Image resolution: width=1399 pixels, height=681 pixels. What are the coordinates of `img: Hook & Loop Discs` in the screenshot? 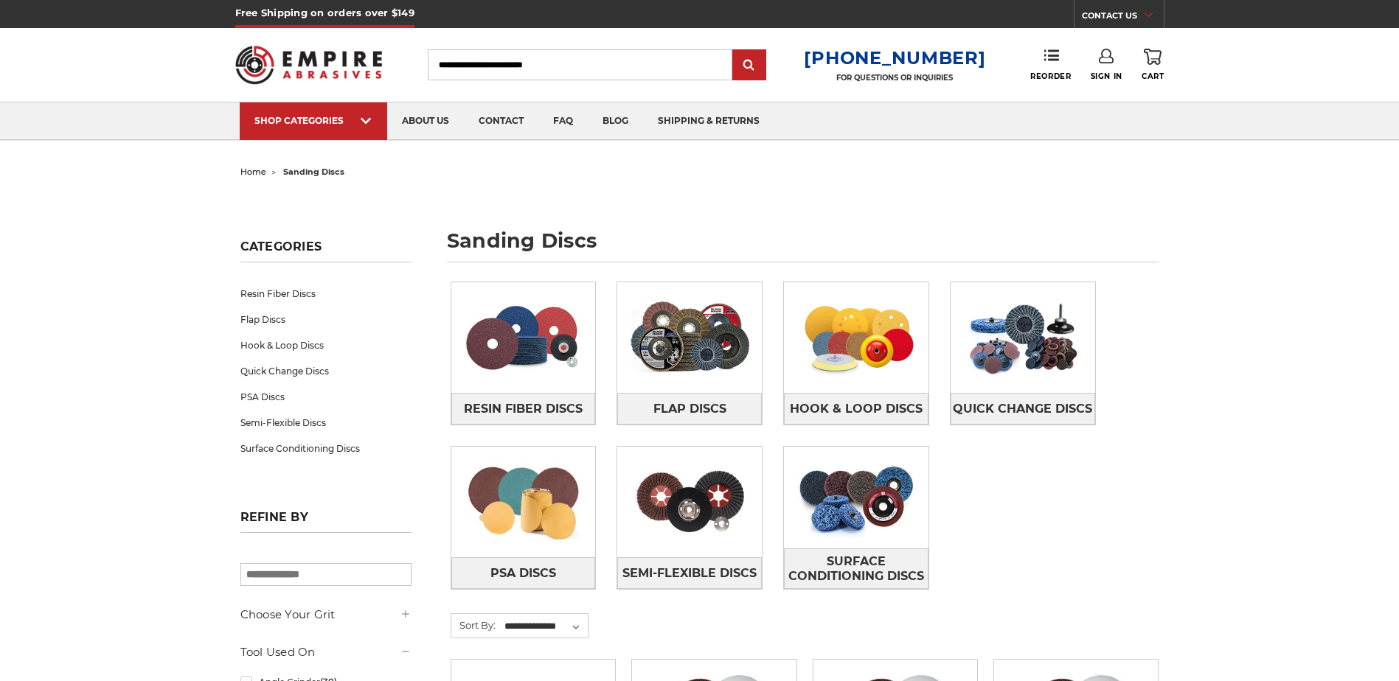 It's located at (856, 338).